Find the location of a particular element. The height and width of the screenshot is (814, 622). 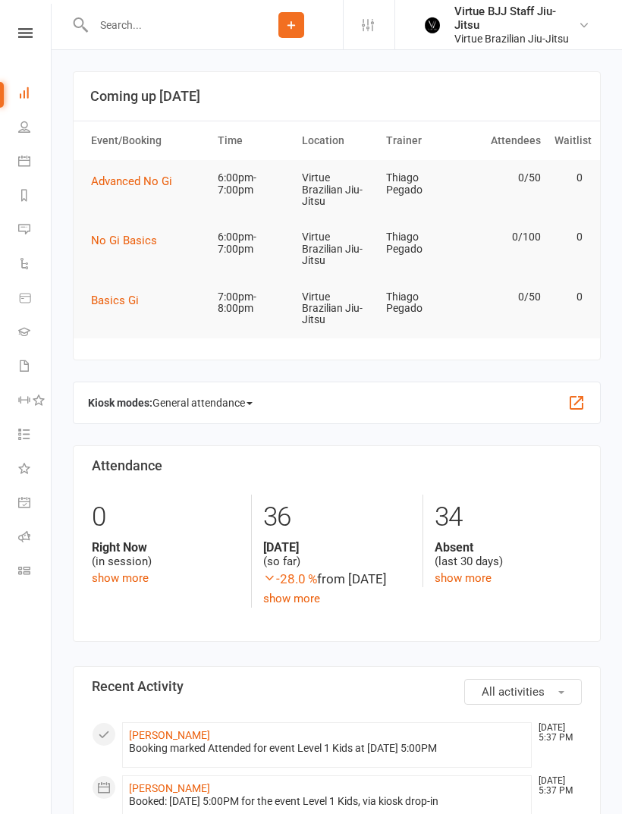

h3: Attendance is located at coordinates (337, 466).